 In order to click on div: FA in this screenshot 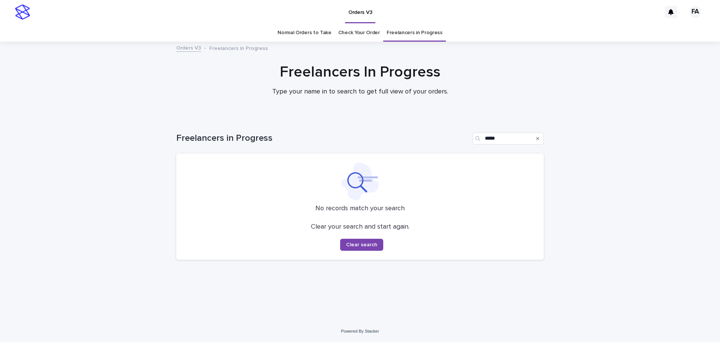, I will do `click(695, 12)`.